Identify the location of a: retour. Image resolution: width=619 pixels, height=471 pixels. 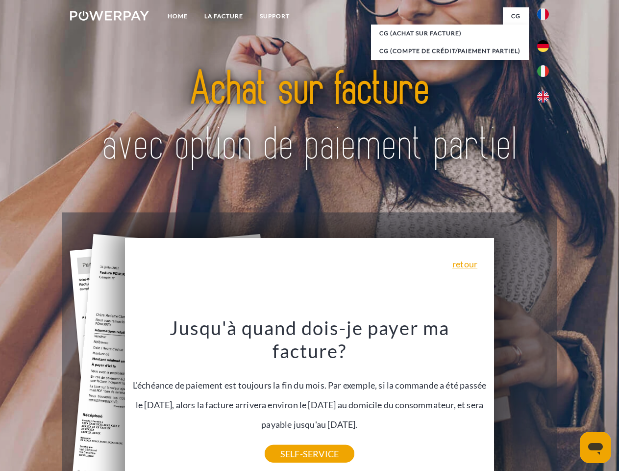
(465, 264).